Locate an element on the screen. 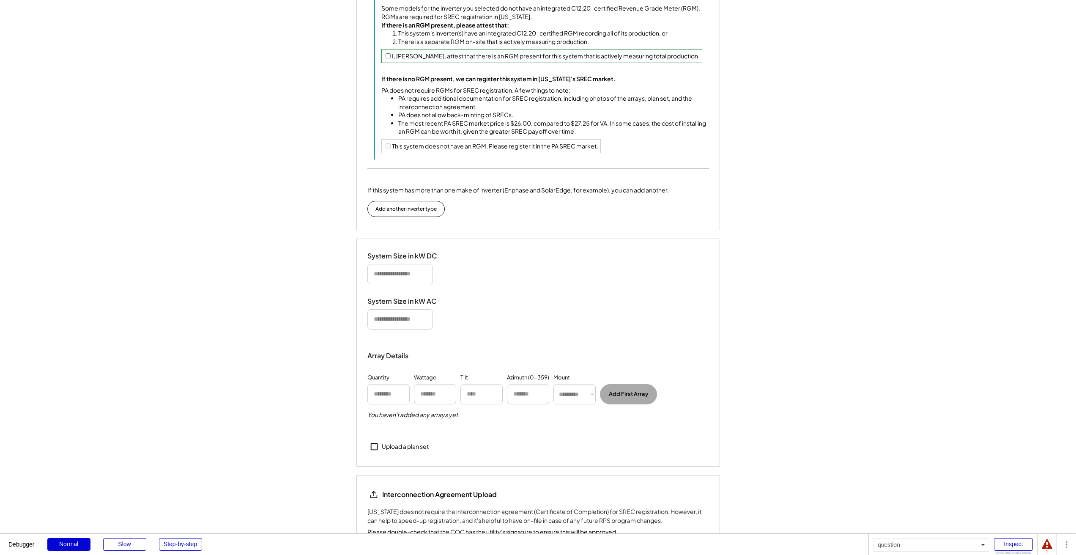 This screenshot has width=1076, height=555. div: Array Details is located at coordinates (389, 356).